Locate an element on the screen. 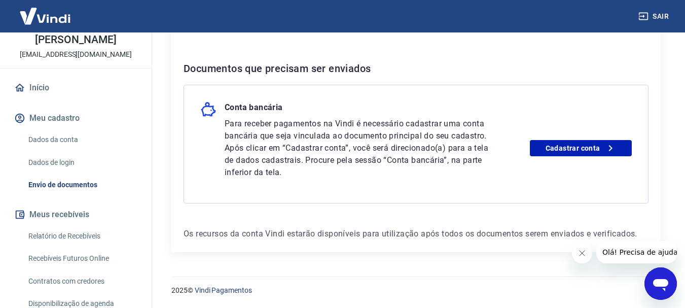 This screenshot has width=685, height=308. a: Dados da conta is located at coordinates (82, 139).